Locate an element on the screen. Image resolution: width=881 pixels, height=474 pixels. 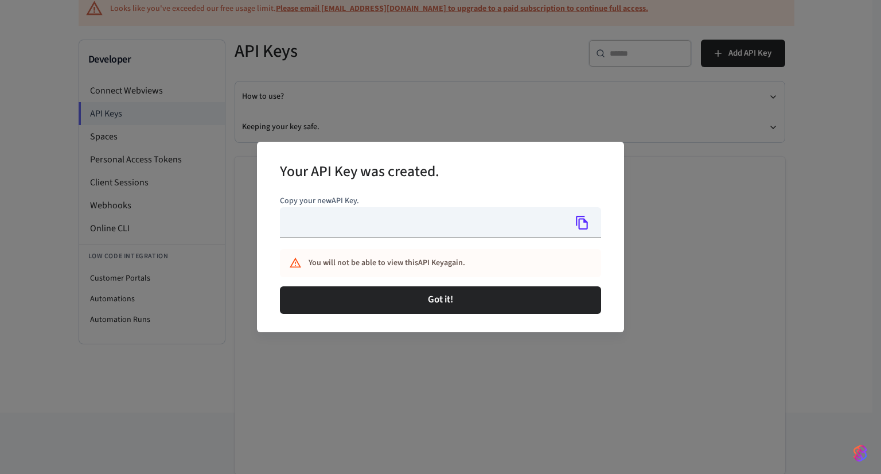
img: SeamLogoGradient.69752ec5.svg is located at coordinates (861, 453).